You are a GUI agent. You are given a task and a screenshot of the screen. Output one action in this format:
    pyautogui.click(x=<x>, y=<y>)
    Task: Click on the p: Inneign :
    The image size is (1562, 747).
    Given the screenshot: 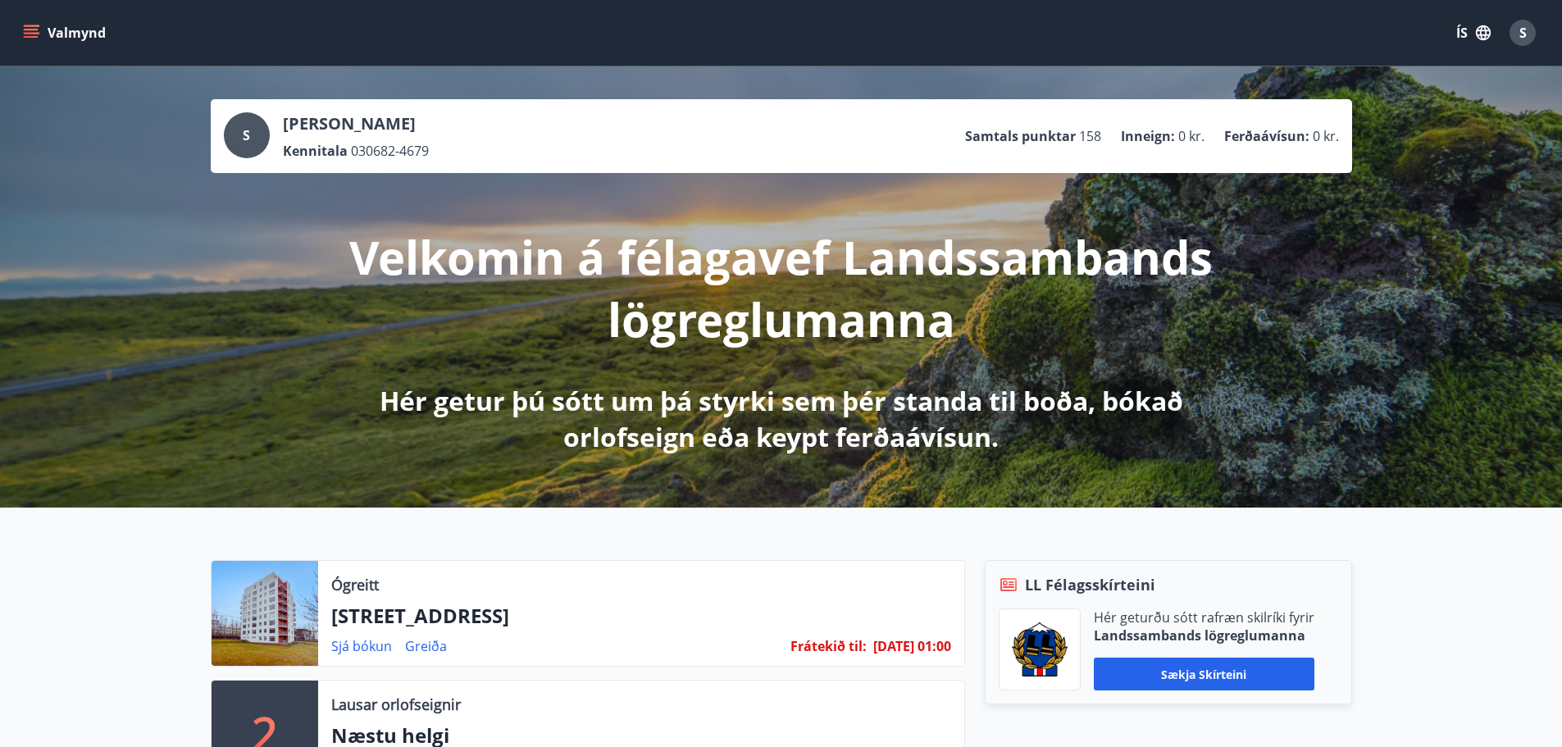 What is the action you would take?
    pyautogui.click(x=1148, y=136)
    